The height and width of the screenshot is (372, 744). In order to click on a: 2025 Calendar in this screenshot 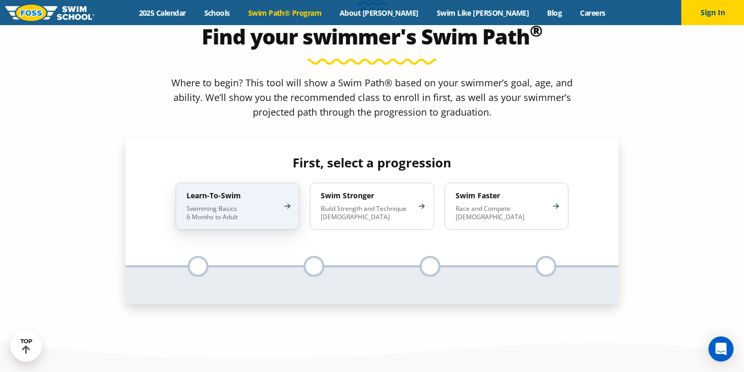, I will do `click(162, 13)`.